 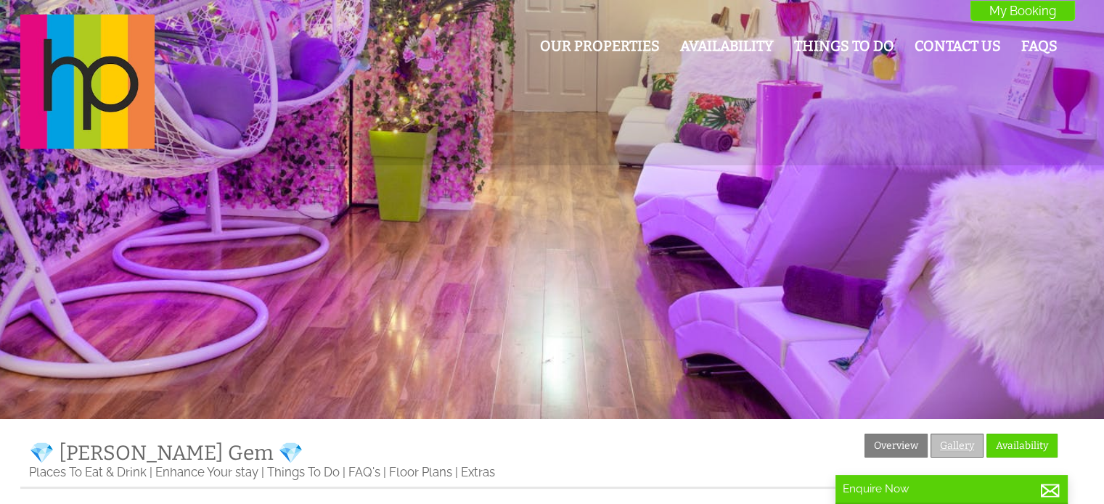 I want to click on a: Extras, so click(x=477, y=472).